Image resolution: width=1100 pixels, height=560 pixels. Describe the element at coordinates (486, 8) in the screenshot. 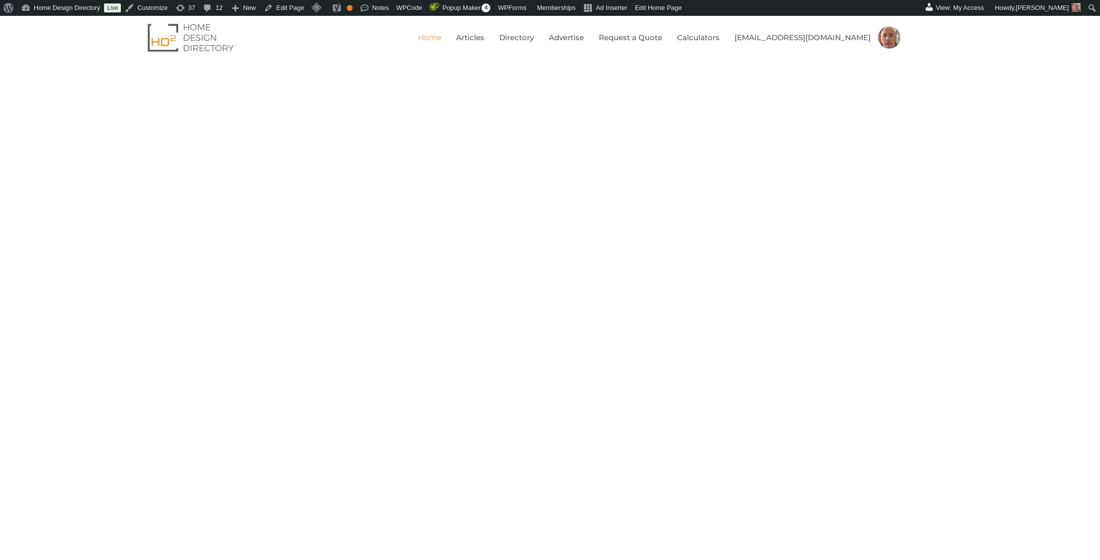

I see `span: 4` at that location.